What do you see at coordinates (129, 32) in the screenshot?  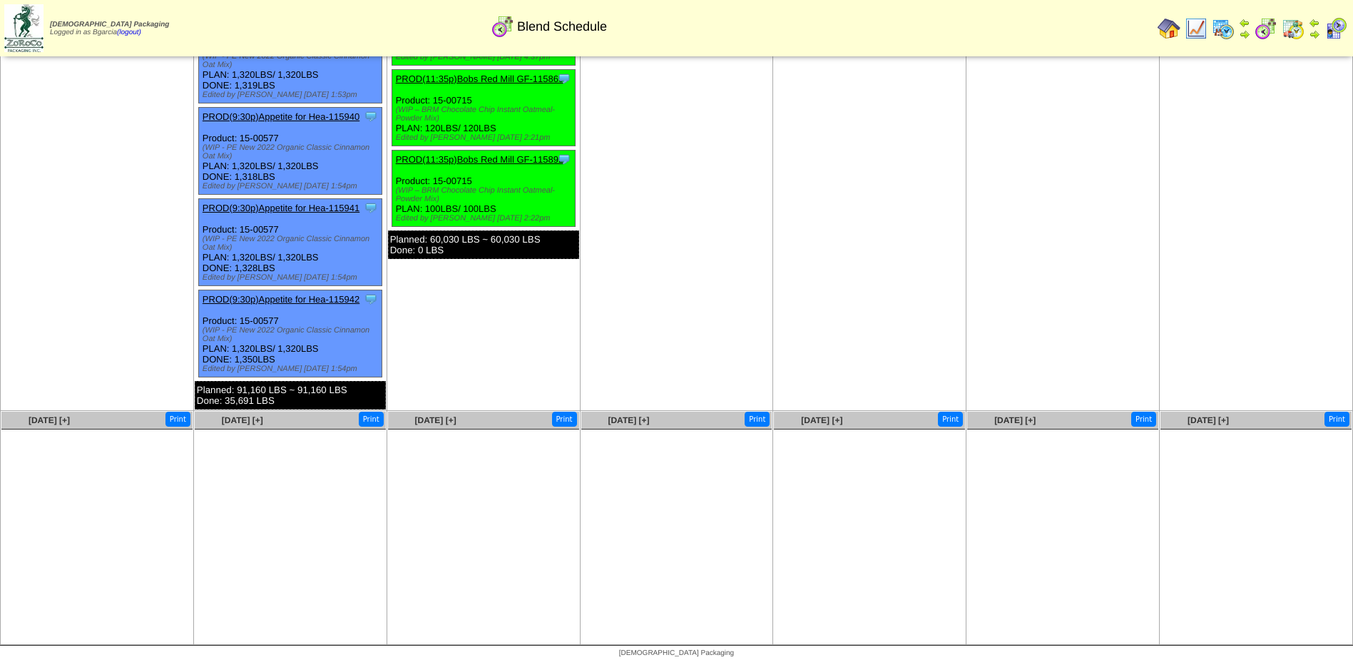 I see `a: (logout)` at bounding box center [129, 32].